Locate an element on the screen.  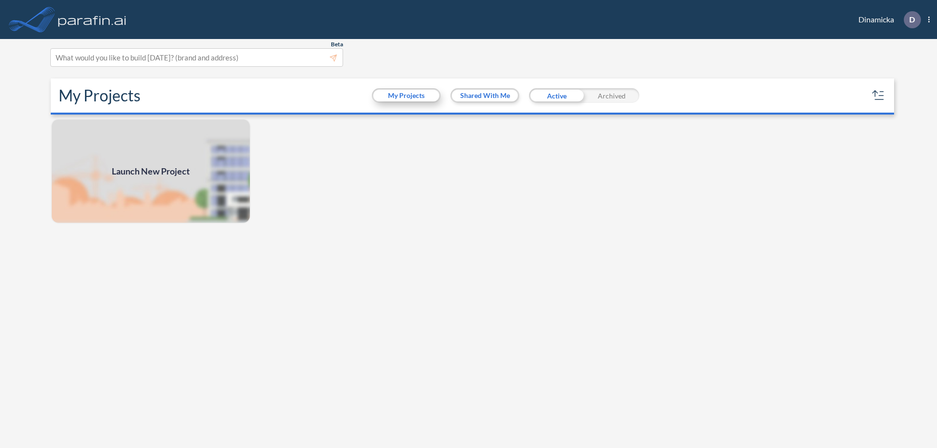
div: Active is located at coordinates (556, 96).